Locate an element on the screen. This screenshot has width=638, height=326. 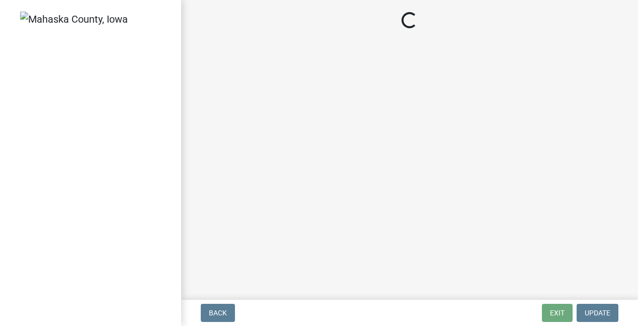
span: Back is located at coordinates (218, 312).